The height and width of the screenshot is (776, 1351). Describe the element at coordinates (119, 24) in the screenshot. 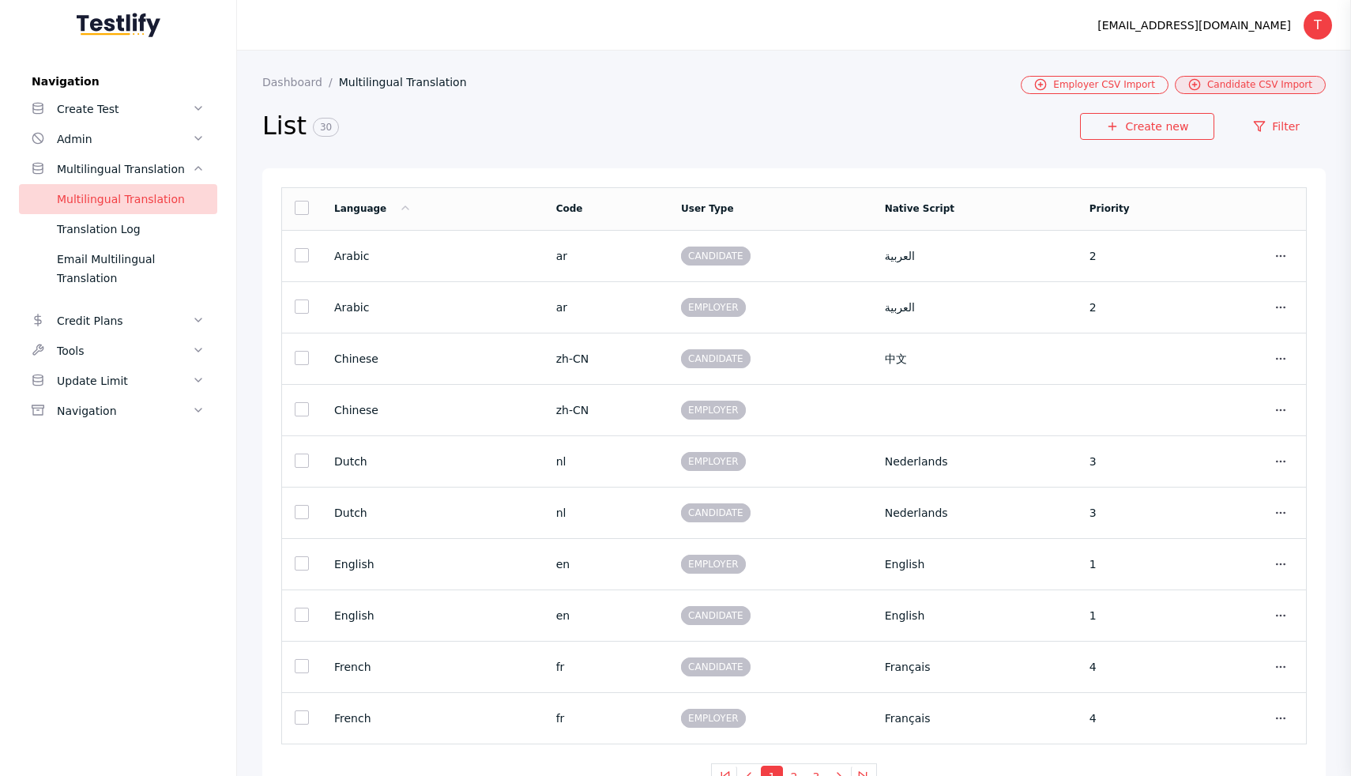

I see `img: Testlify - Backoffice` at that location.